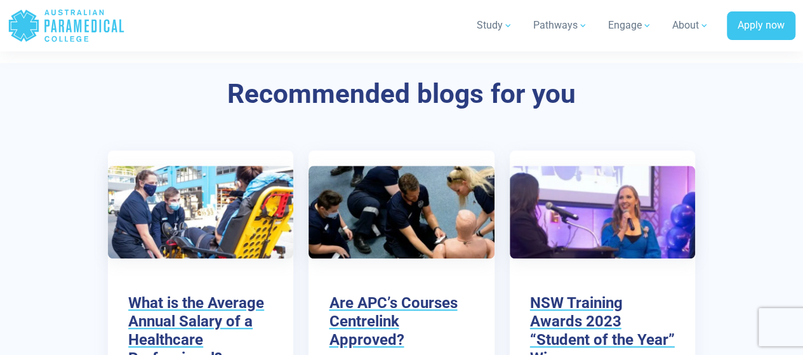  Describe the element at coordinates (761, 26) in the screenshot. I see `a: Apply now` at that location.